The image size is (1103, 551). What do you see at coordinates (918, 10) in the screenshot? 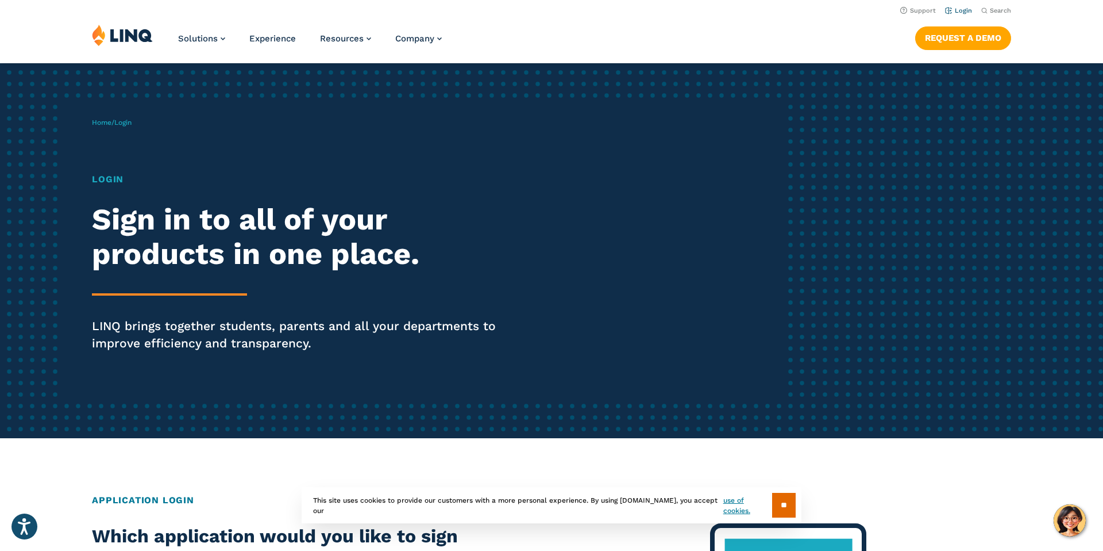
I see `a: Support` at bounding box center [918, 10].